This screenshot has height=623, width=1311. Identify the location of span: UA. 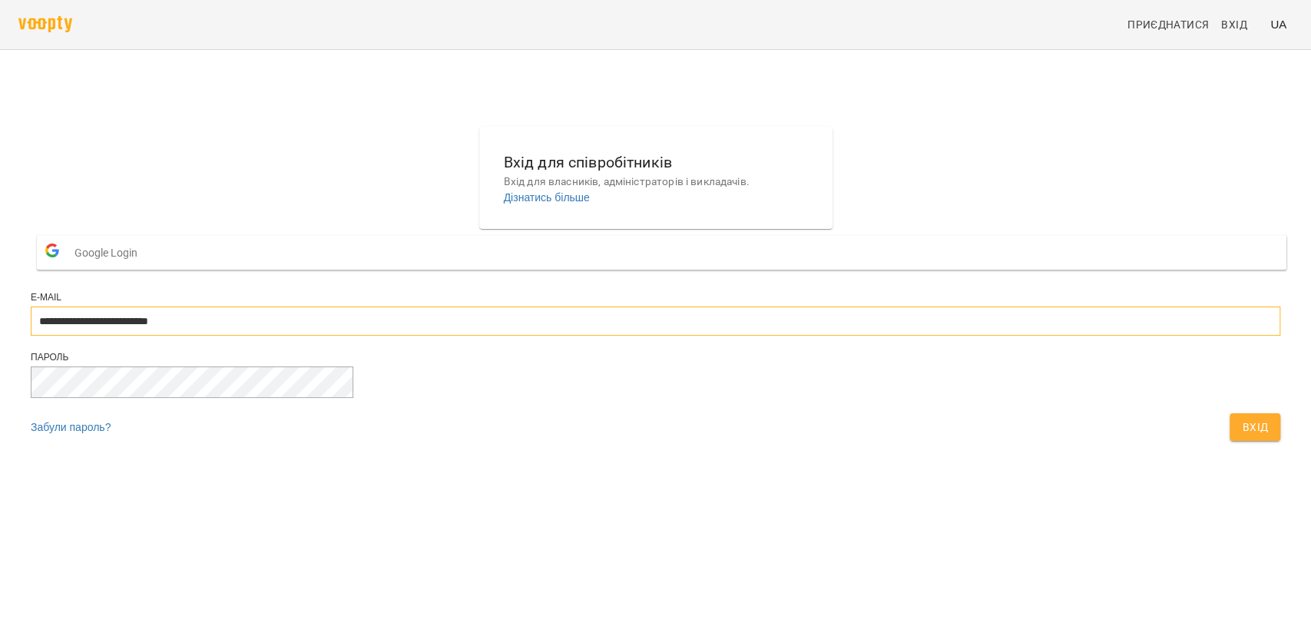
(1278, 24).